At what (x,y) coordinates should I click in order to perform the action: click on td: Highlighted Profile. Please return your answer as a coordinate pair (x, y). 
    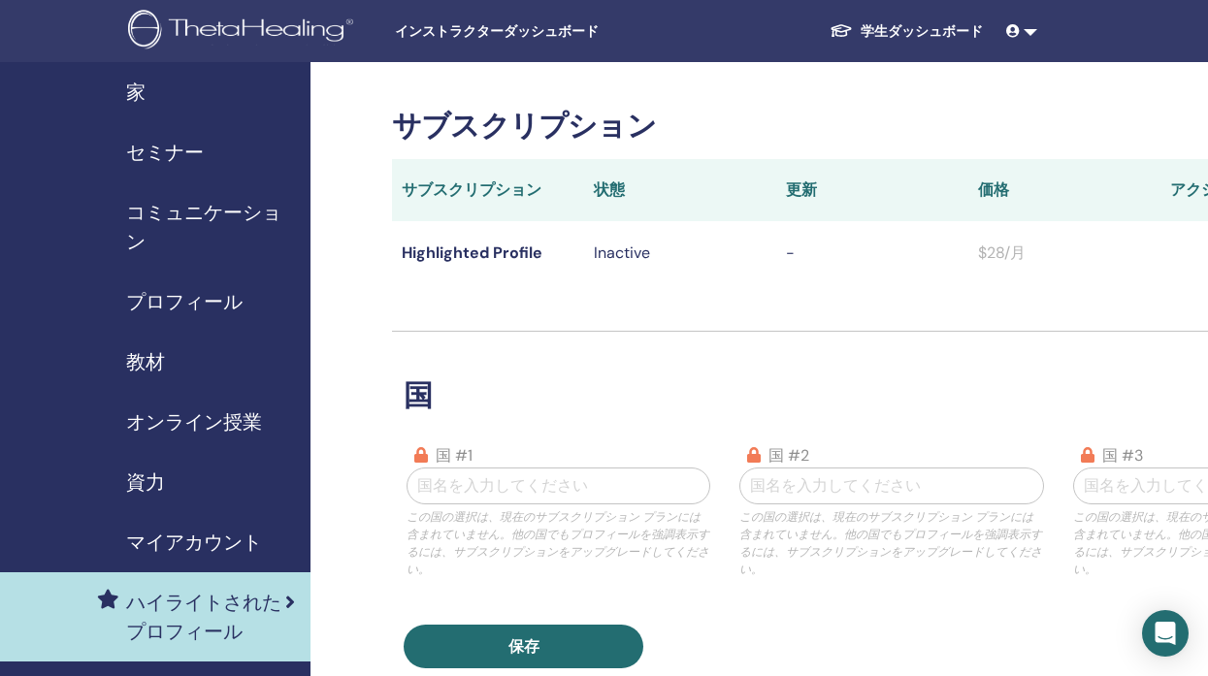
    Looking at the image, I should click on (488, 252).